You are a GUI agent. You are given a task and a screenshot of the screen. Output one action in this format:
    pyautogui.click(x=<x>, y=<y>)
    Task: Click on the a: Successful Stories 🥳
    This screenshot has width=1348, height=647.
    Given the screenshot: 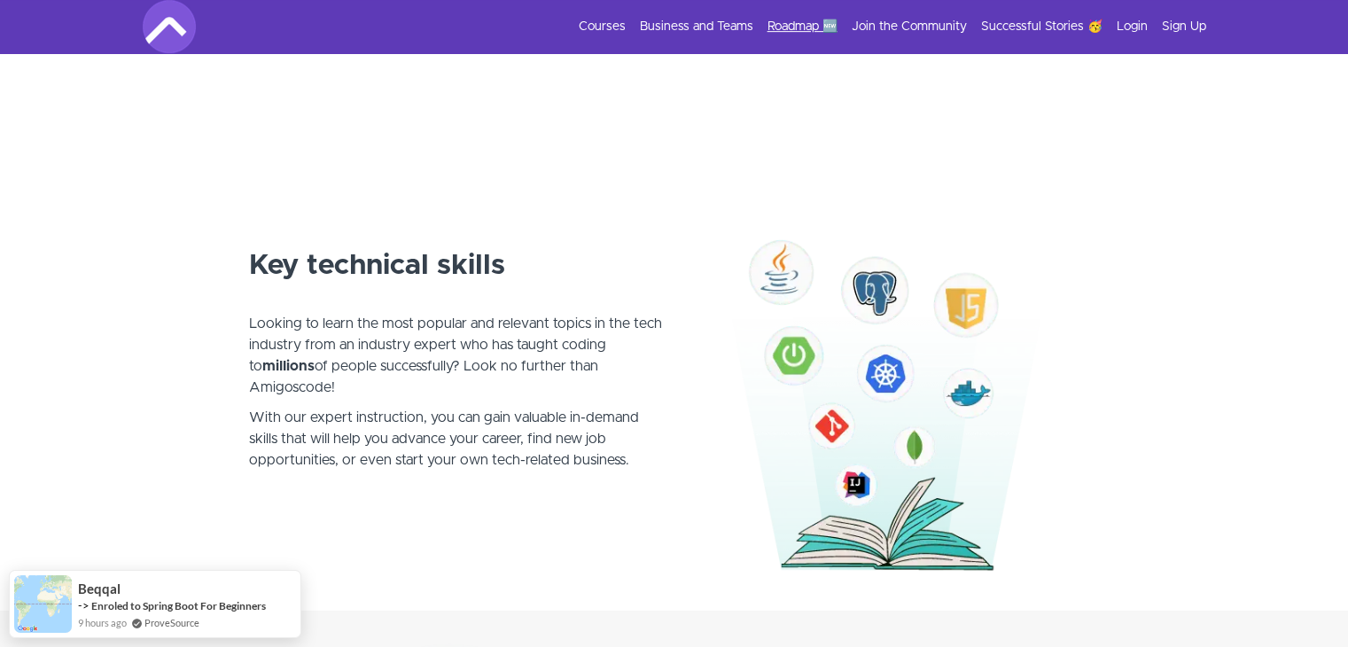 What is the action you would take?
    pyautogui.click(x=1042, y=27)
    